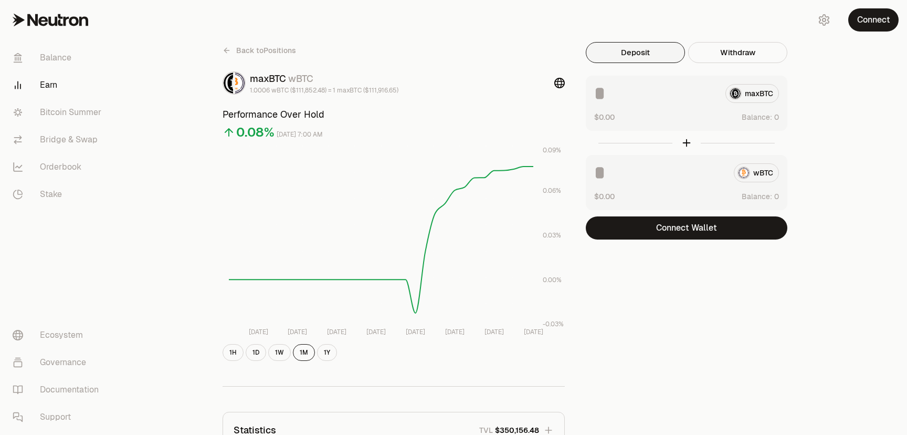  What do you see at coordinates (552, 235) in the screenshot?
I see `tspan: 0.03%` at bounding box center [552, 235].